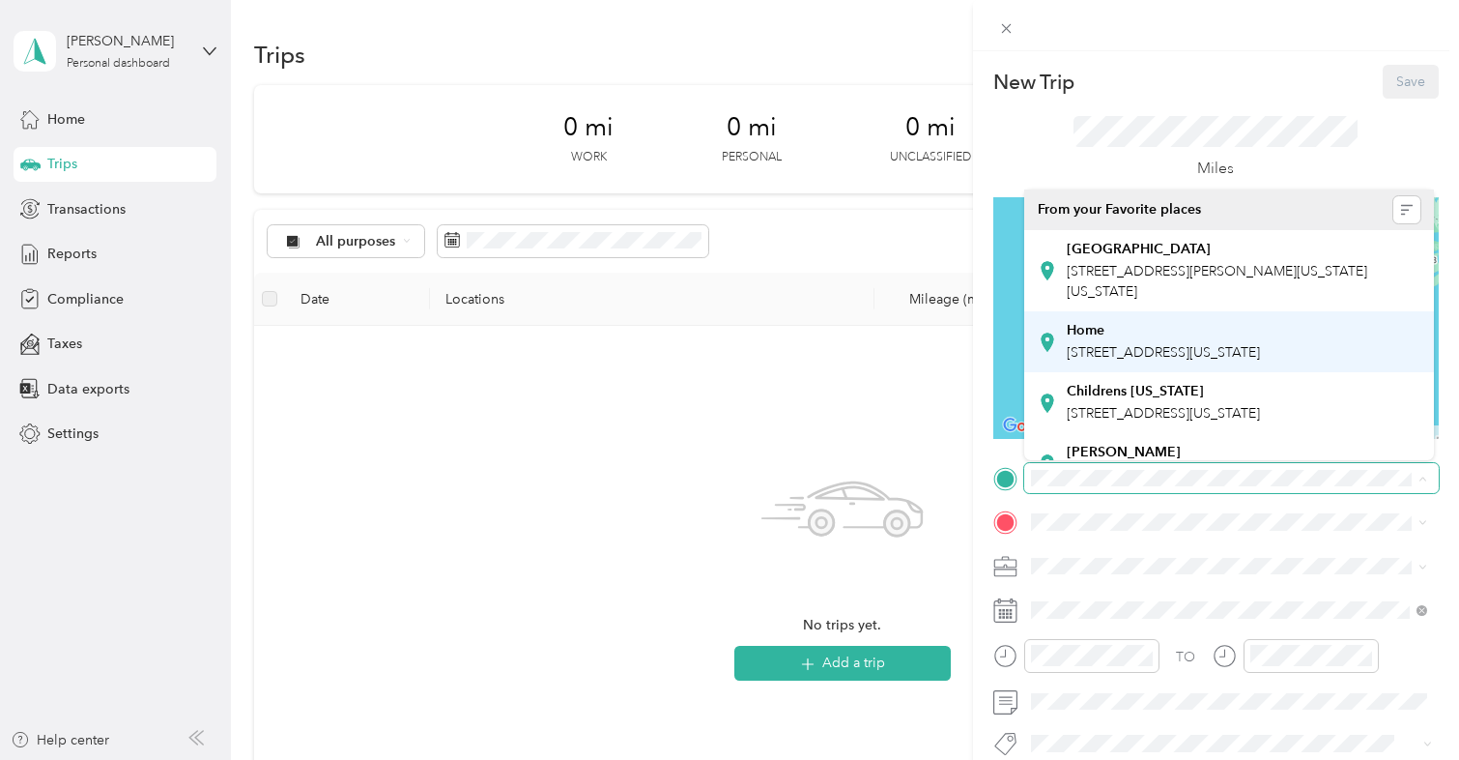 The width and height of the screenshot is (1459, 760). I want to click on p: New Trip, so click(1034, 82).